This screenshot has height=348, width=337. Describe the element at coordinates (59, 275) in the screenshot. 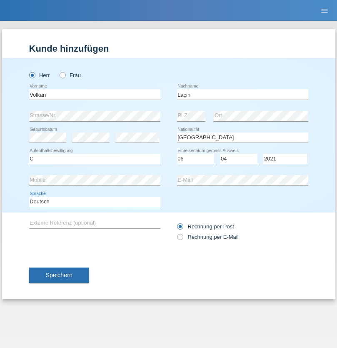

I see `button: Speichern` at that location.